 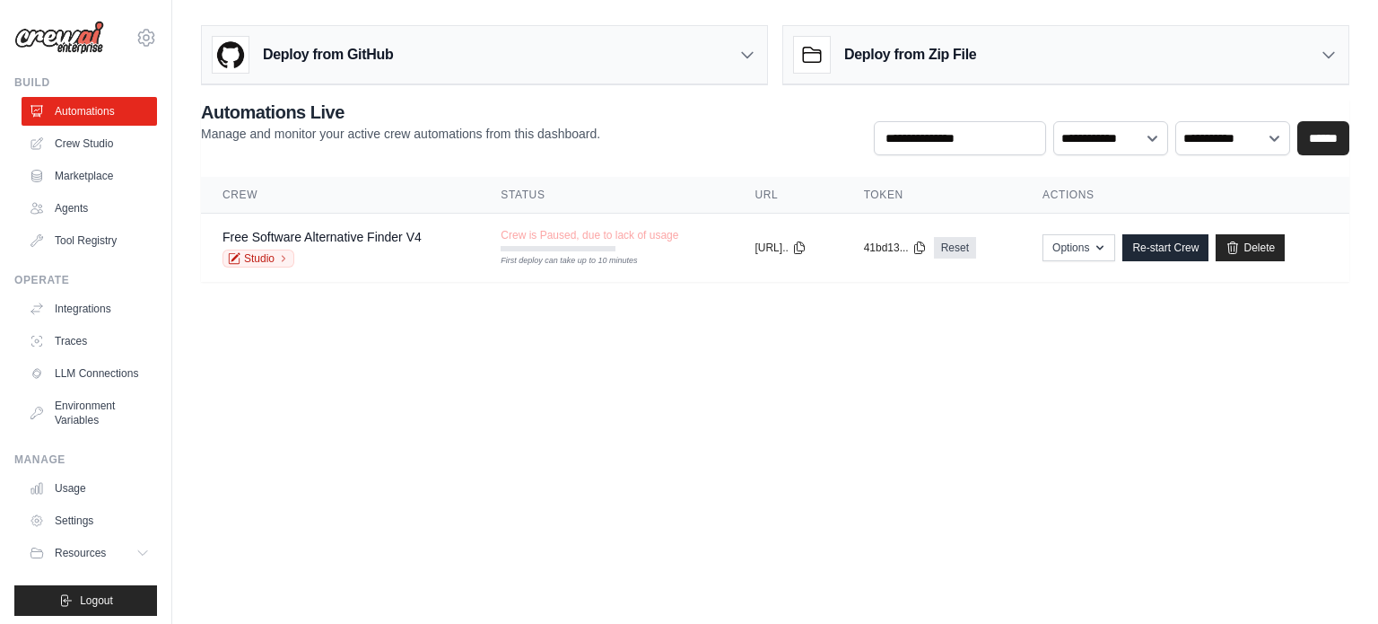 I want to click on a: Studio, so click(x=258, y=258).